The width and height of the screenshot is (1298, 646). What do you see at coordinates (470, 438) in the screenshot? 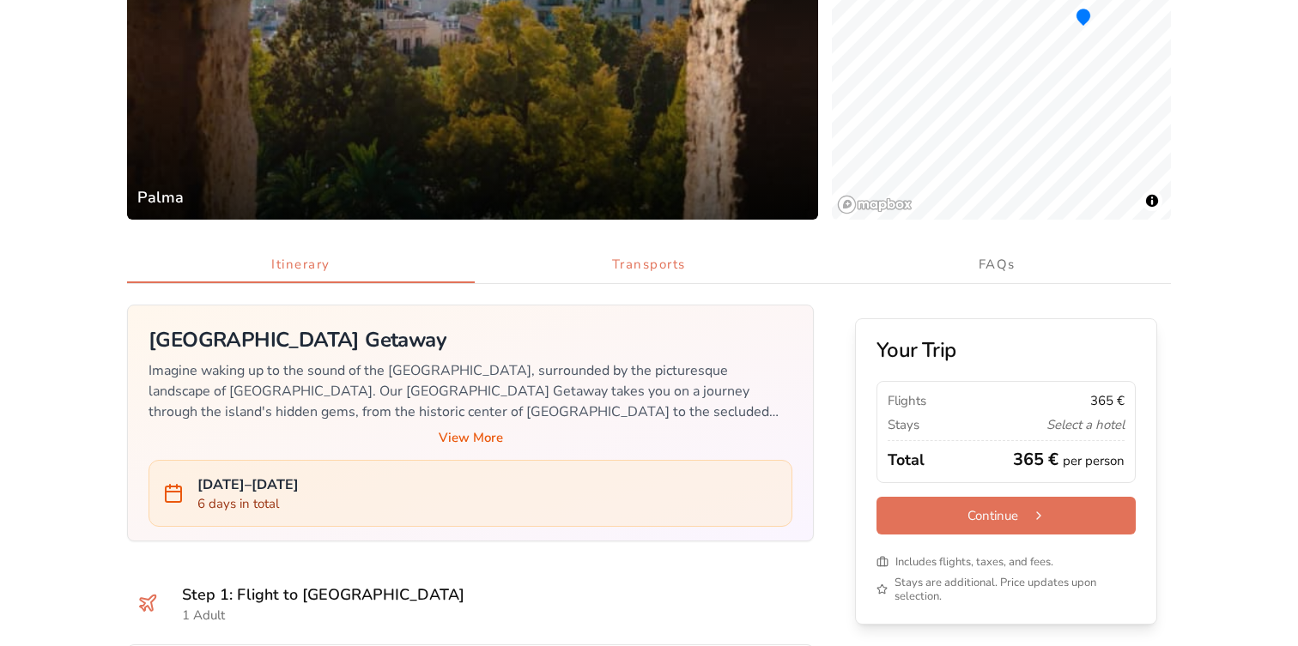
I see `button: View More` at bounding box center [470, 438].